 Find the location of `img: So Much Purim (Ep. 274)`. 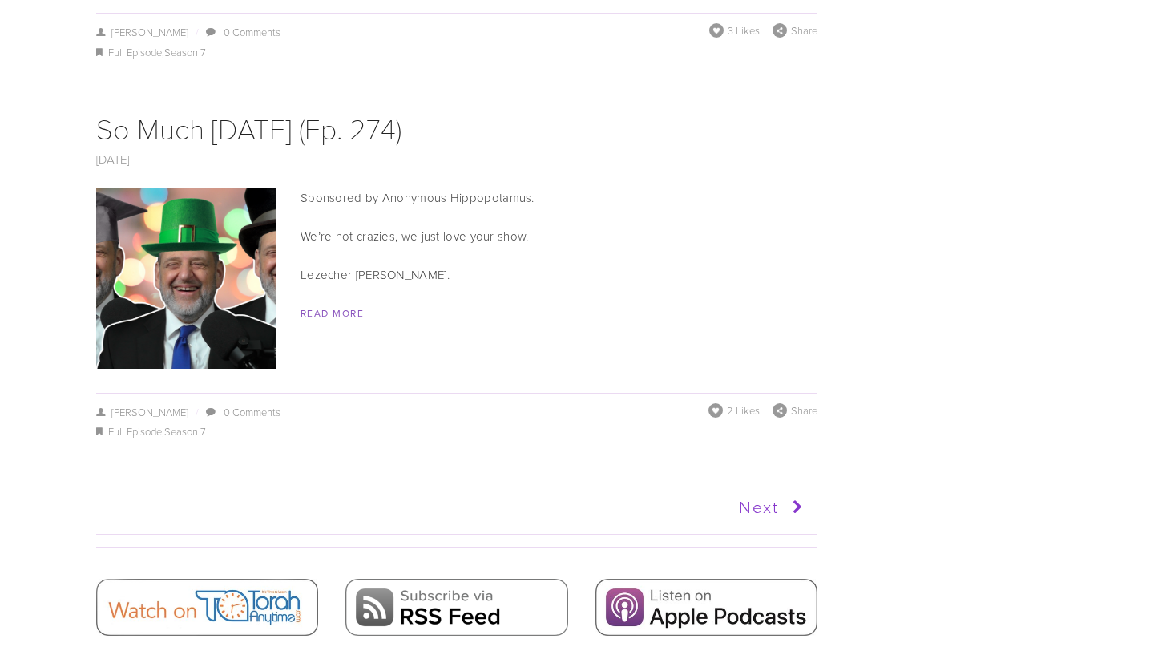

img: So Much Purim (Ep. 274) is located at coordinates (187, 278).